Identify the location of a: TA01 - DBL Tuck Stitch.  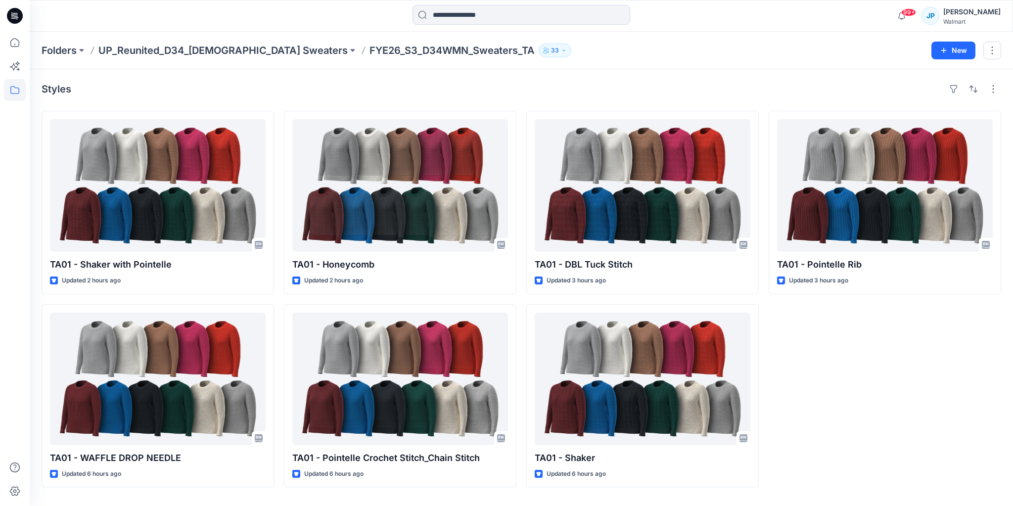
(642, 185).